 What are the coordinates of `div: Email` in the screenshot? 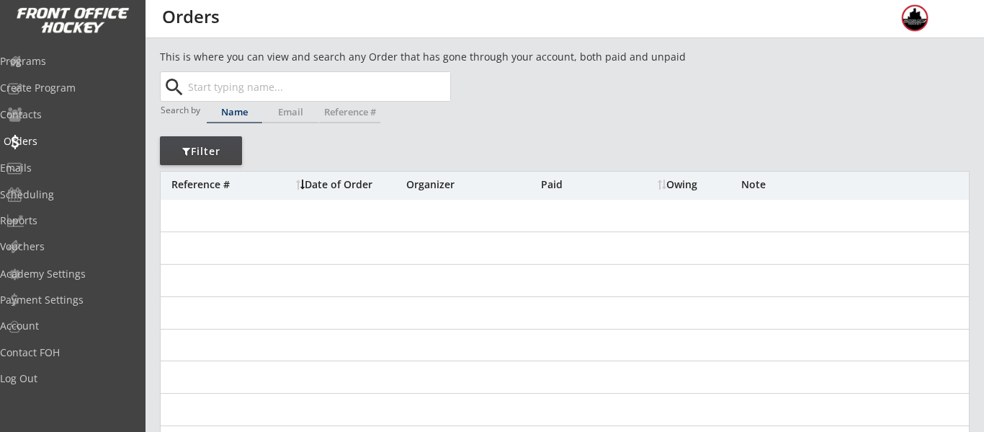 It's located at (290, 112).